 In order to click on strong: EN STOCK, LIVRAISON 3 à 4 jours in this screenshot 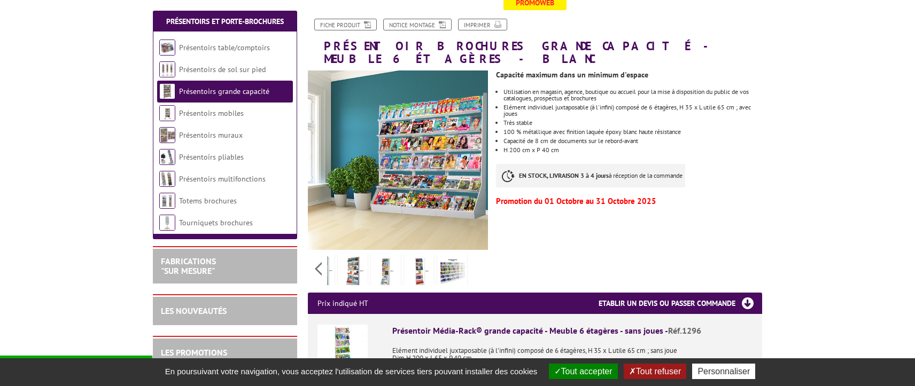, I will do `click(564, 175)`.